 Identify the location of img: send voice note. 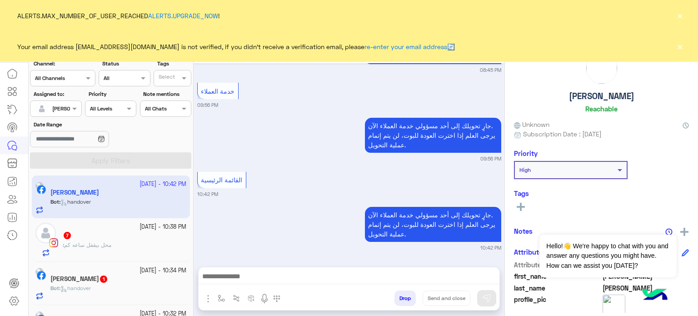
(264, 298).